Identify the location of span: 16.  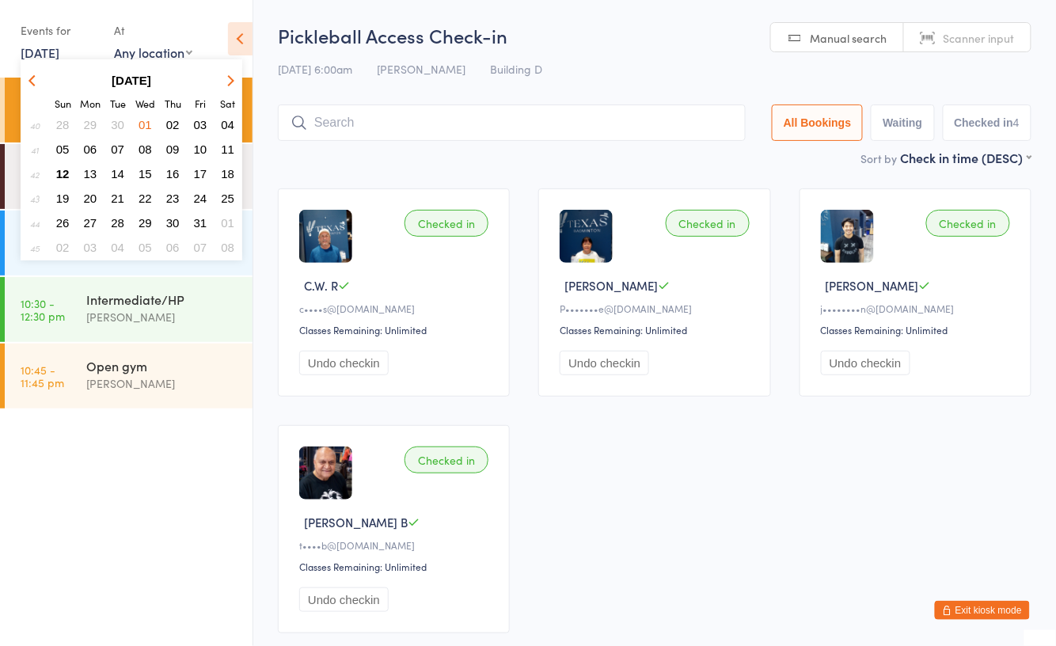
(173, 173).